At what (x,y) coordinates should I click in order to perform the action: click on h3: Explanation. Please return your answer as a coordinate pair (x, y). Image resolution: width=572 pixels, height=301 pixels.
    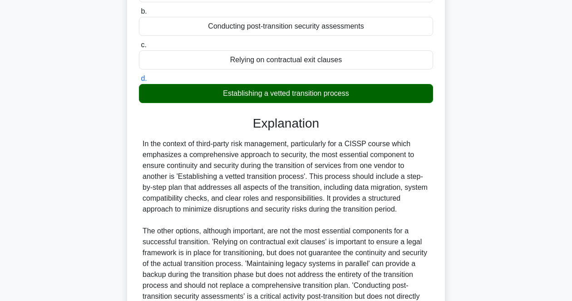
    Looking at the image, I should click on (286, 123).